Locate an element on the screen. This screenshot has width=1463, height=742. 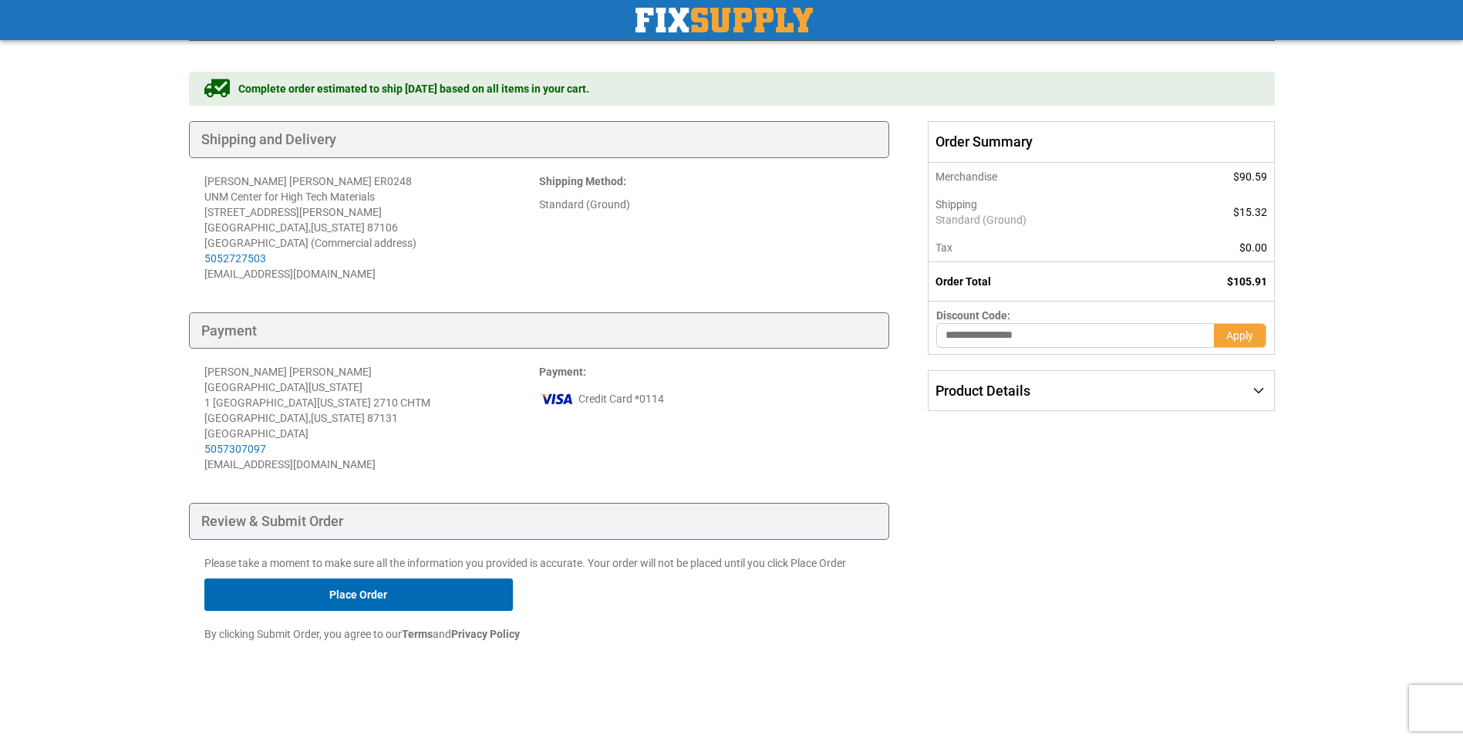
strong: Order Total is located at coordinates (964, 282).